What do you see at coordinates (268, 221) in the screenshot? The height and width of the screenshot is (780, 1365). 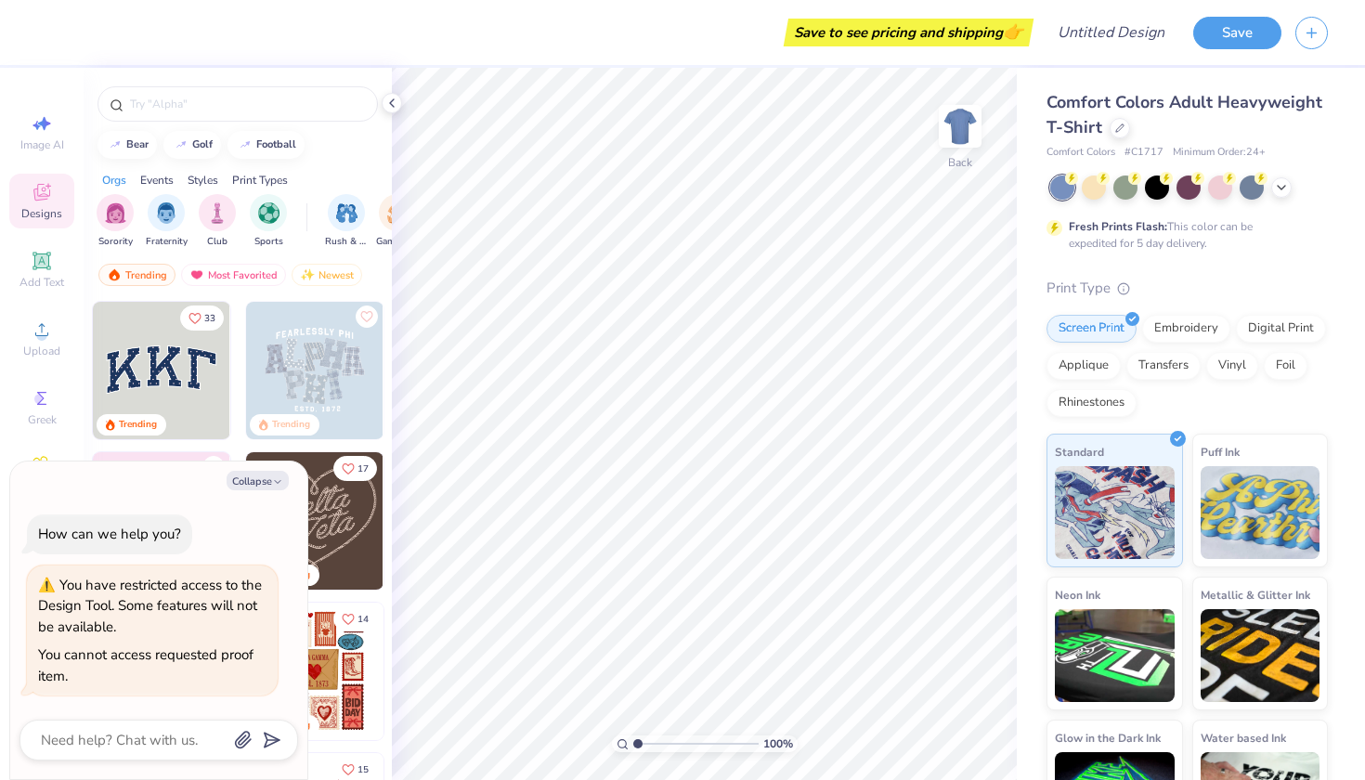 I see `div: filter for Sports` at bounding box center [268, 221].